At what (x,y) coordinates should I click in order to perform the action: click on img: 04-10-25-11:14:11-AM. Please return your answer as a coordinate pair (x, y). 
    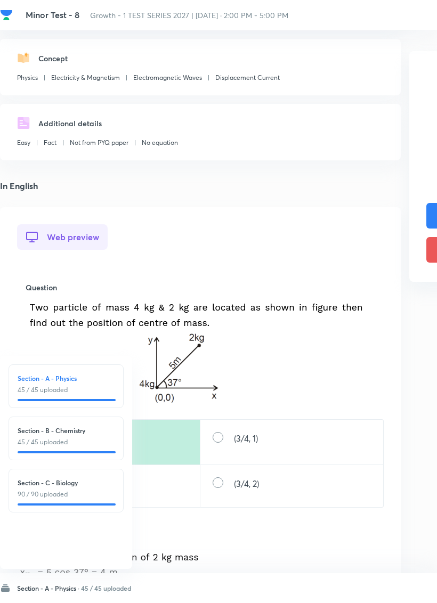
    Looking at the image, I should click on (195, 353).